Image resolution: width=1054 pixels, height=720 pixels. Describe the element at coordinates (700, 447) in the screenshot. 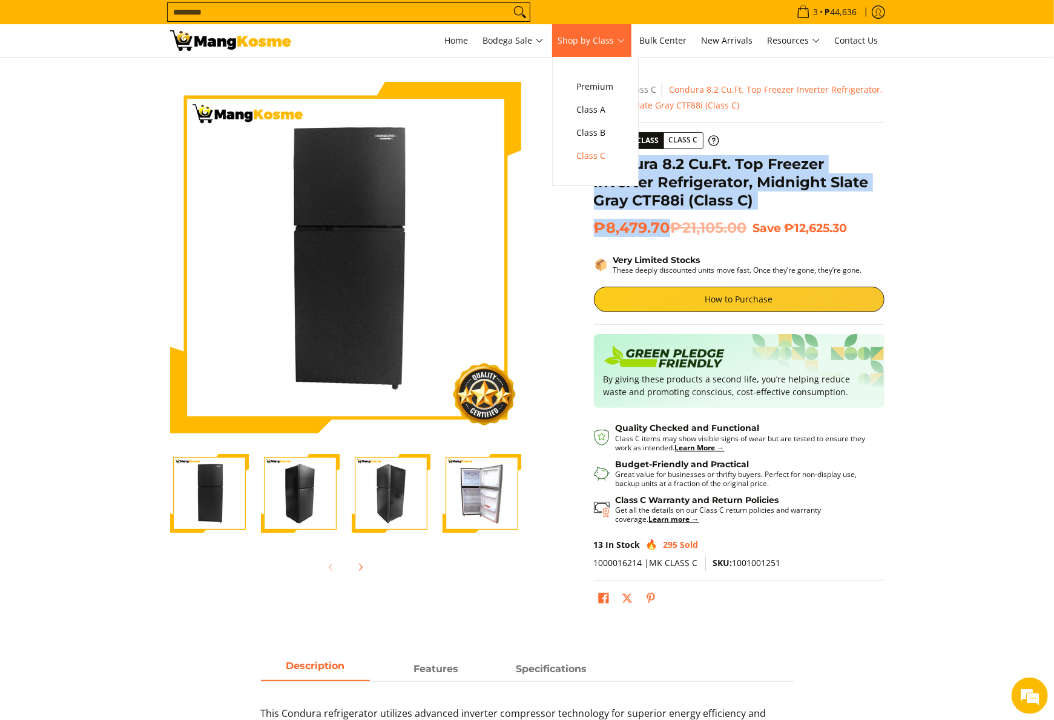

I see `a: Learn More →` at that location.